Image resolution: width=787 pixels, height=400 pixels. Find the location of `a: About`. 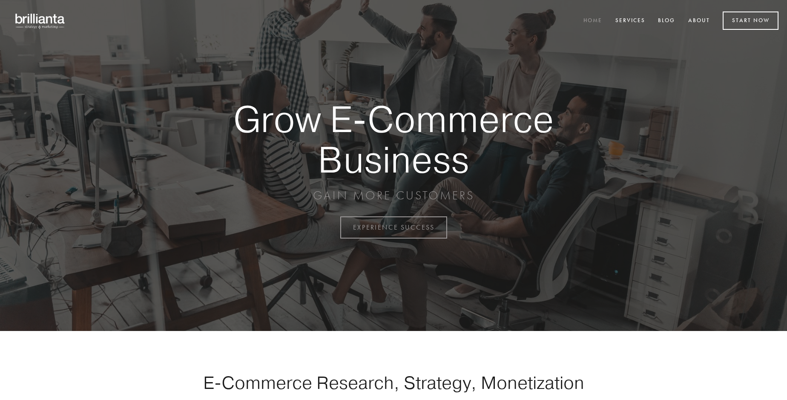

a: About is located at coordinates (699, 21).